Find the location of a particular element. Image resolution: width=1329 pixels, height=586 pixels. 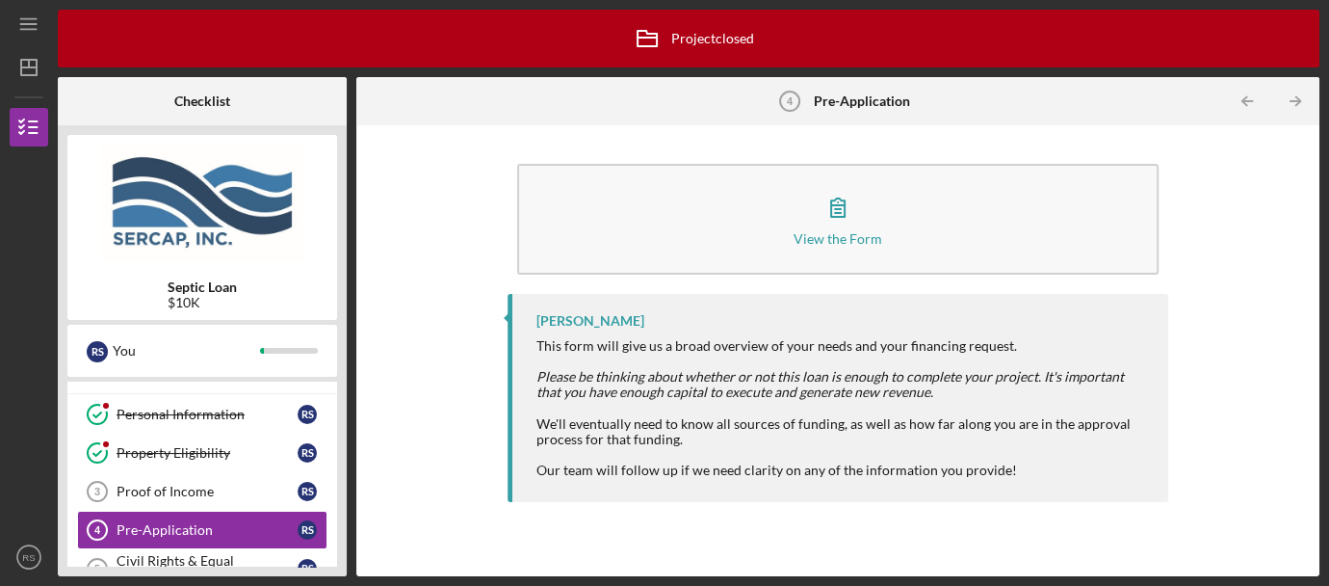

div: $10K is located at coordinates (202, 302).